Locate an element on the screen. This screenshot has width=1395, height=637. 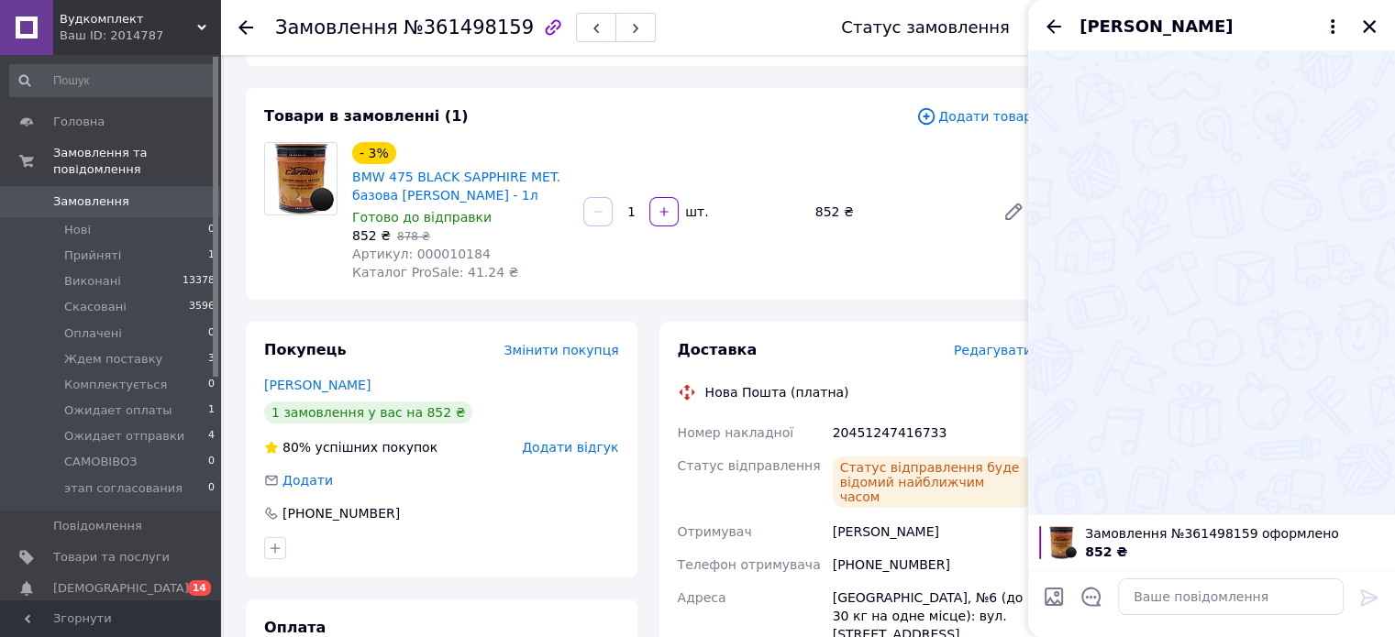
span: Каталог ProSale: 41.24 ₴ is located at coordinates (435, 272).